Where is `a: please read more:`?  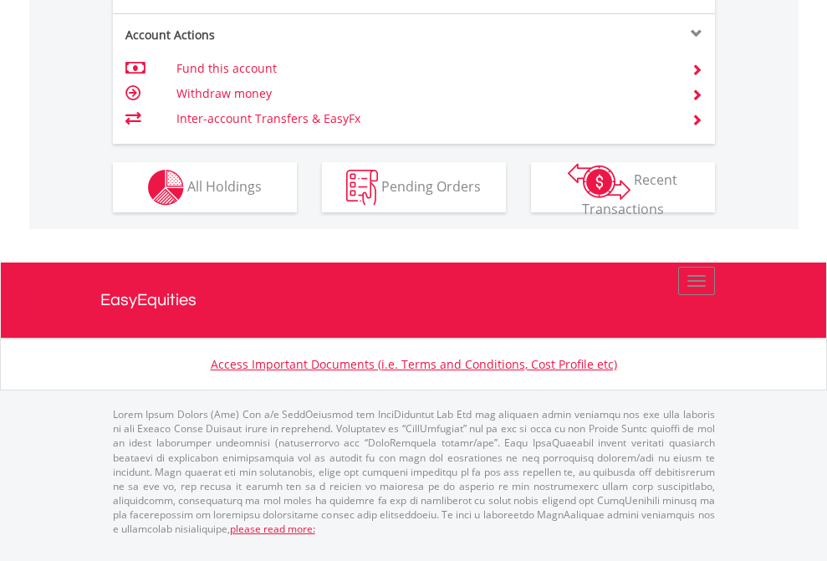 a: please read more: is located at coordinates (273, 528).